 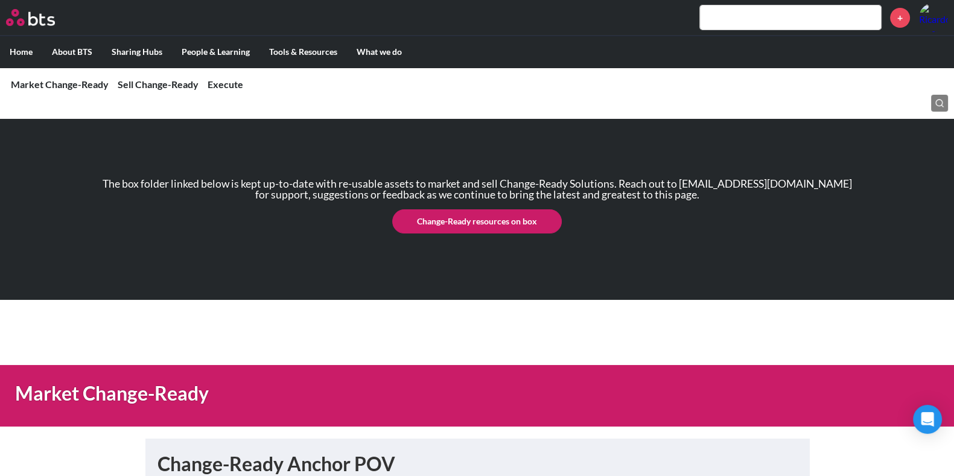 I want to click on label: Tools & Resources, so click(x=303, y=52).